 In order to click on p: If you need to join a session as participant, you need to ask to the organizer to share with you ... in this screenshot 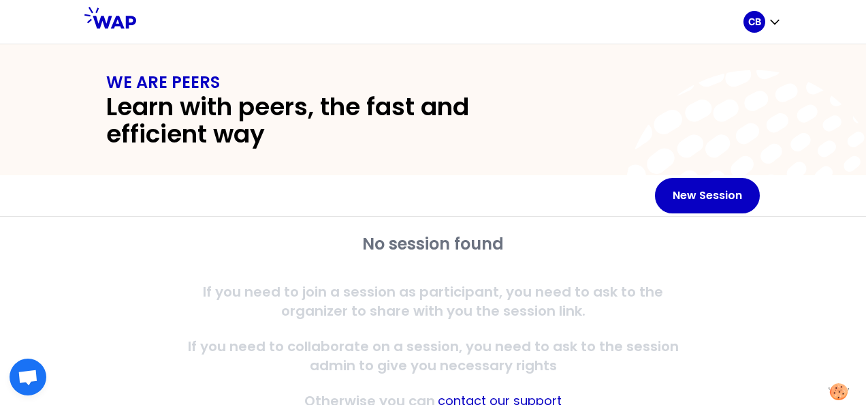, I will do `click(433, 301)`.